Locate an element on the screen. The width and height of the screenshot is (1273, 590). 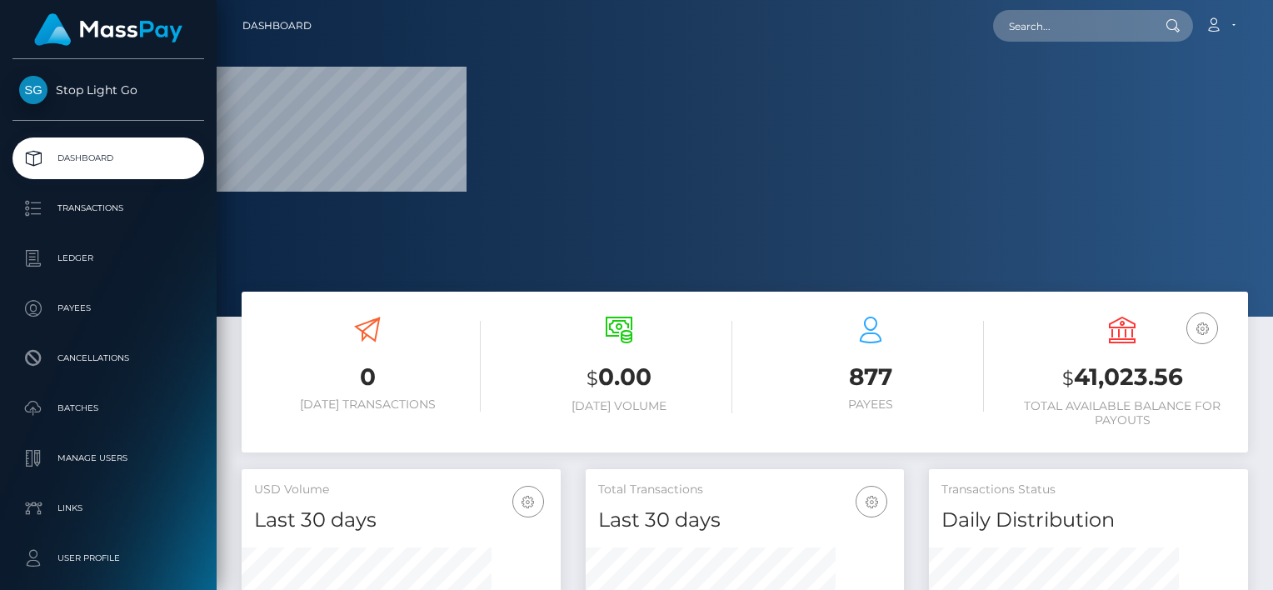
input: Search... is located at coordinates (1071, 26).